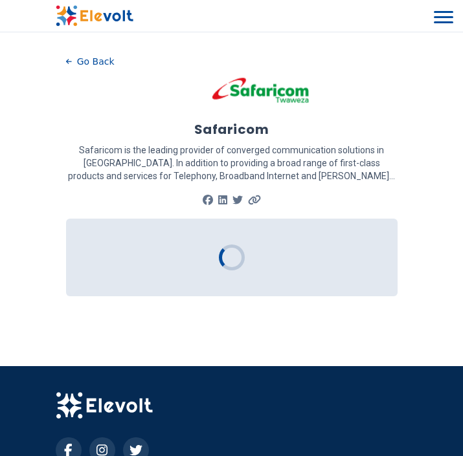 The image size is (463, 456). I want to click on img: Safaricom, so click(261, 91).